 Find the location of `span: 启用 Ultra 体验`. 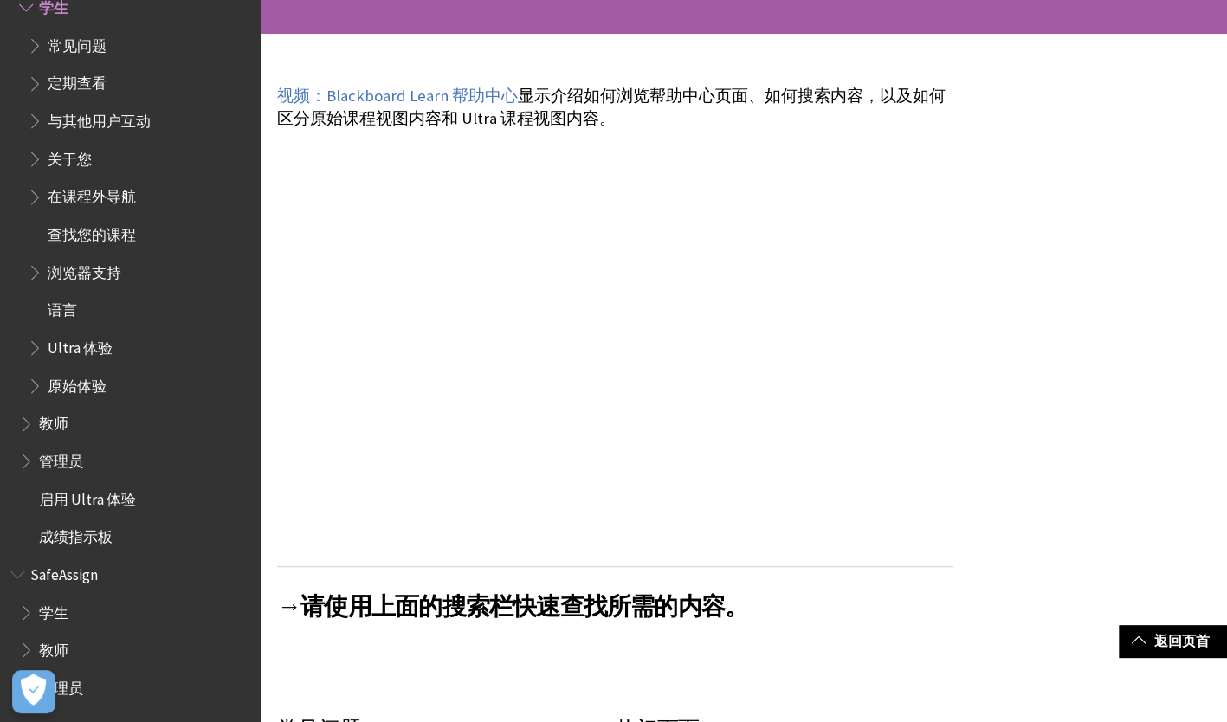

span: 启用 Ultra 体验 is located at coordinates (87, 496).